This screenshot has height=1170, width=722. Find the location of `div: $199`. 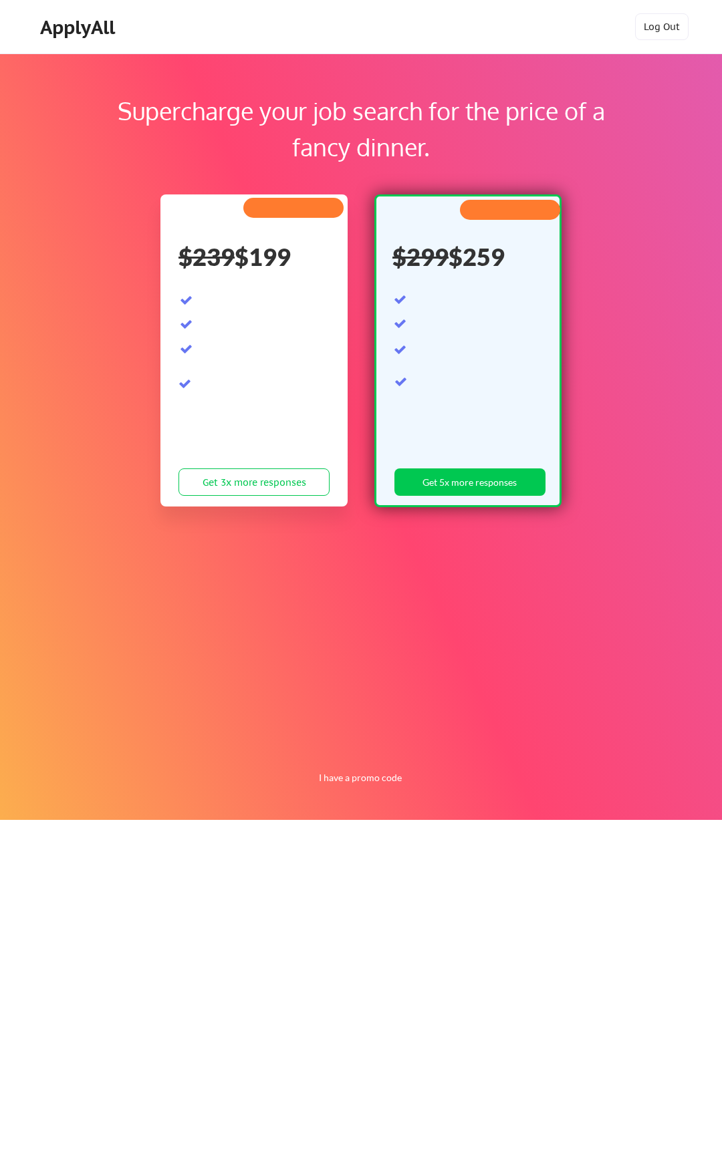

div: $199 is located at coordinates (254, 257).